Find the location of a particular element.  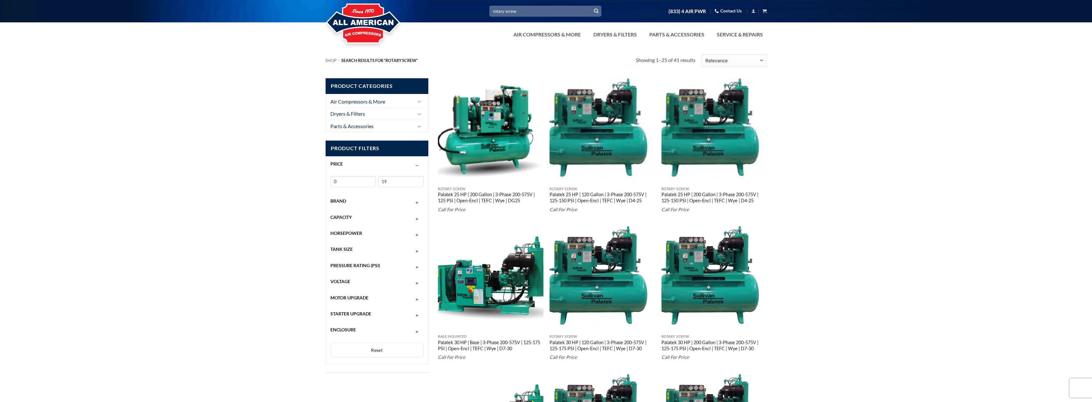

a: Palatek 25 HP | 200 Gallon | 3-Phase 200-575V | 125-150 PSI | Open-Encl | TEFC | Wye | D4-25 is located at coordinates (714, 198).